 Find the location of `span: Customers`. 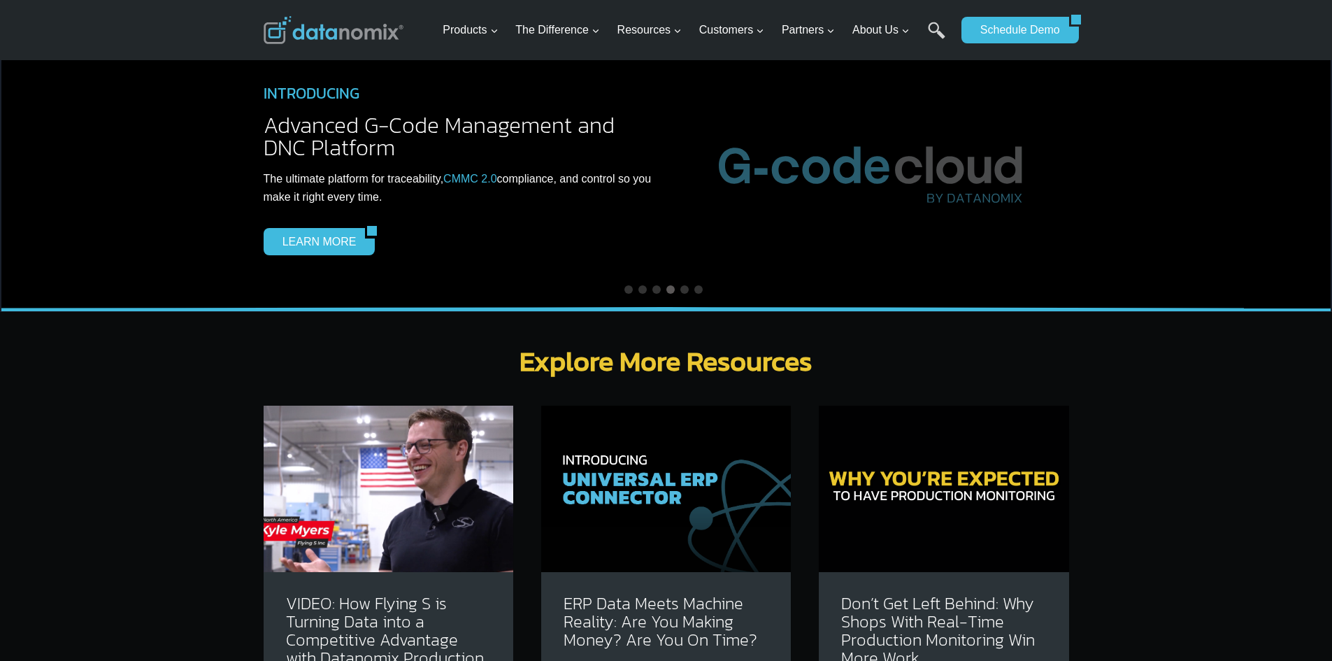

span: Customers is located at coordinates (732, 30).